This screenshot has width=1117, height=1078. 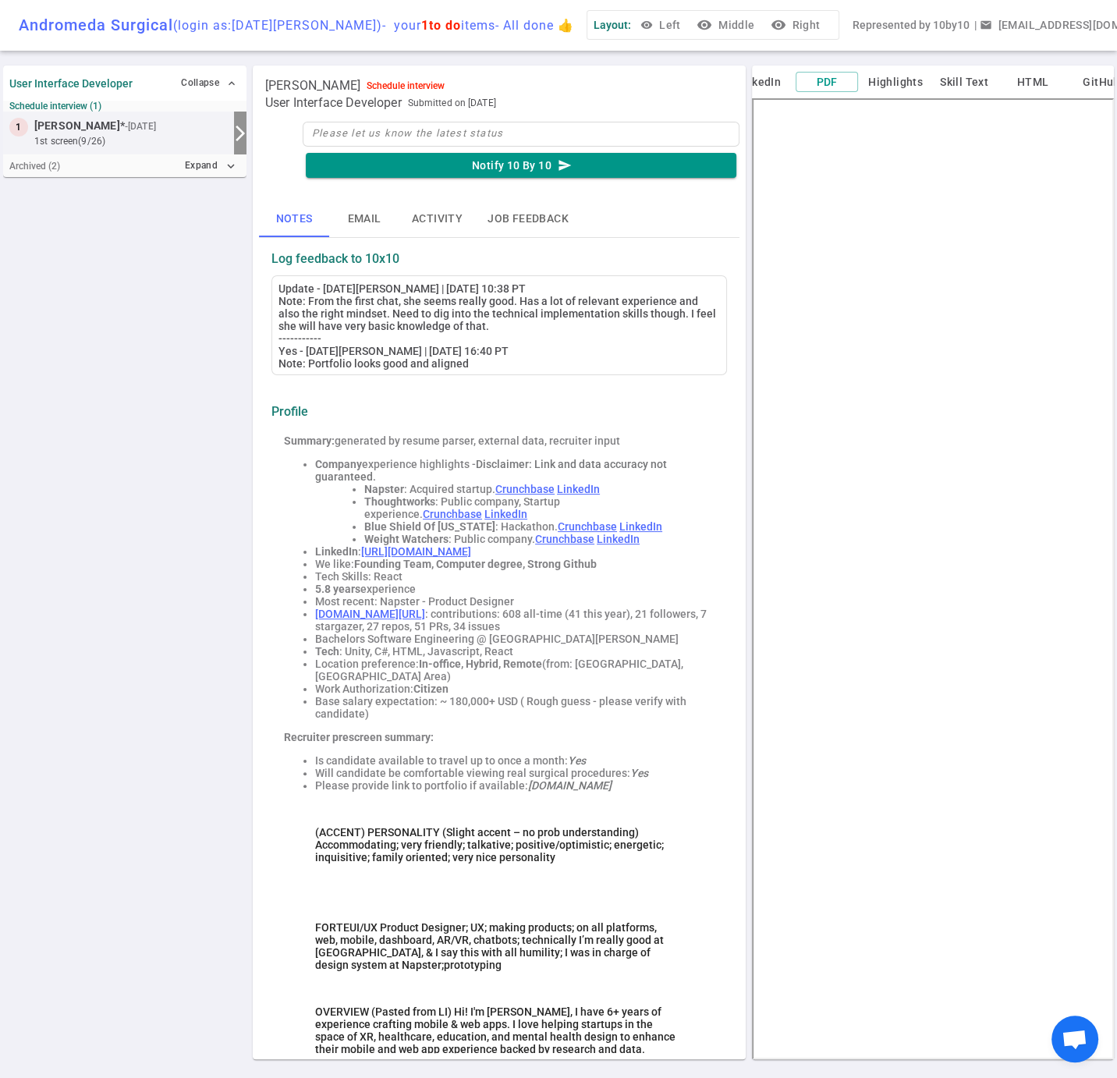 What do you see at coordinates (964, 82) in the screenshot?
I see `button: Skill Text` at bounding box center [964, 82].